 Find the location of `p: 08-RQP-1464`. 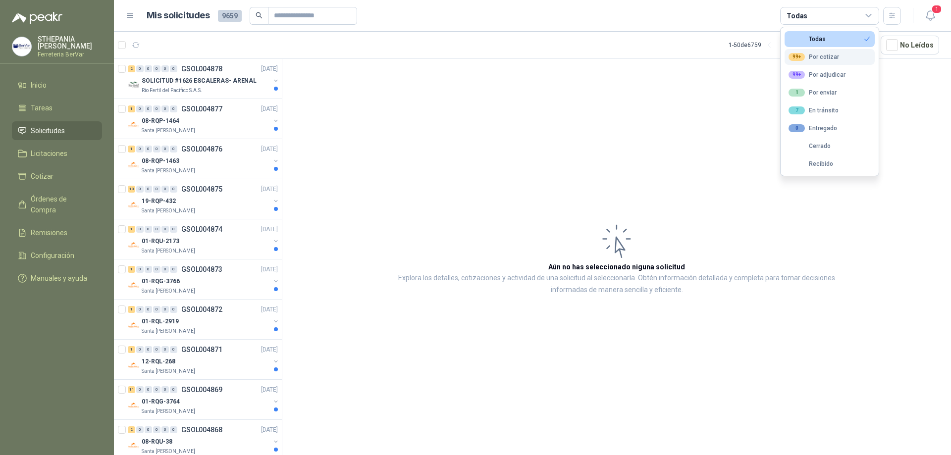

p: 08-RQP-1464 is located at coordinates (161, 121).